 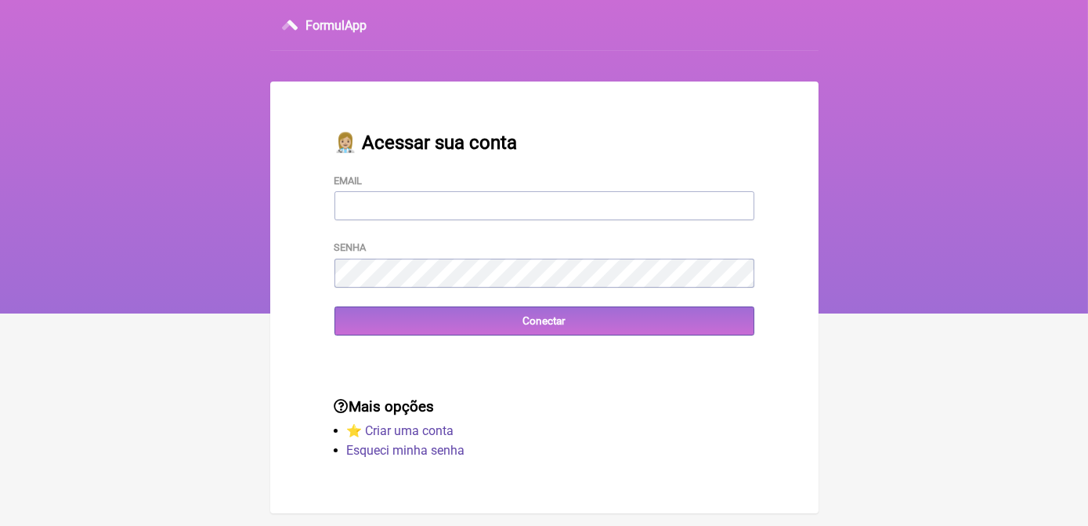 What do you see at coordinates (544, 406) in the screenshot?
I see `h3: Mais opções` at bounding box center [544, 406].